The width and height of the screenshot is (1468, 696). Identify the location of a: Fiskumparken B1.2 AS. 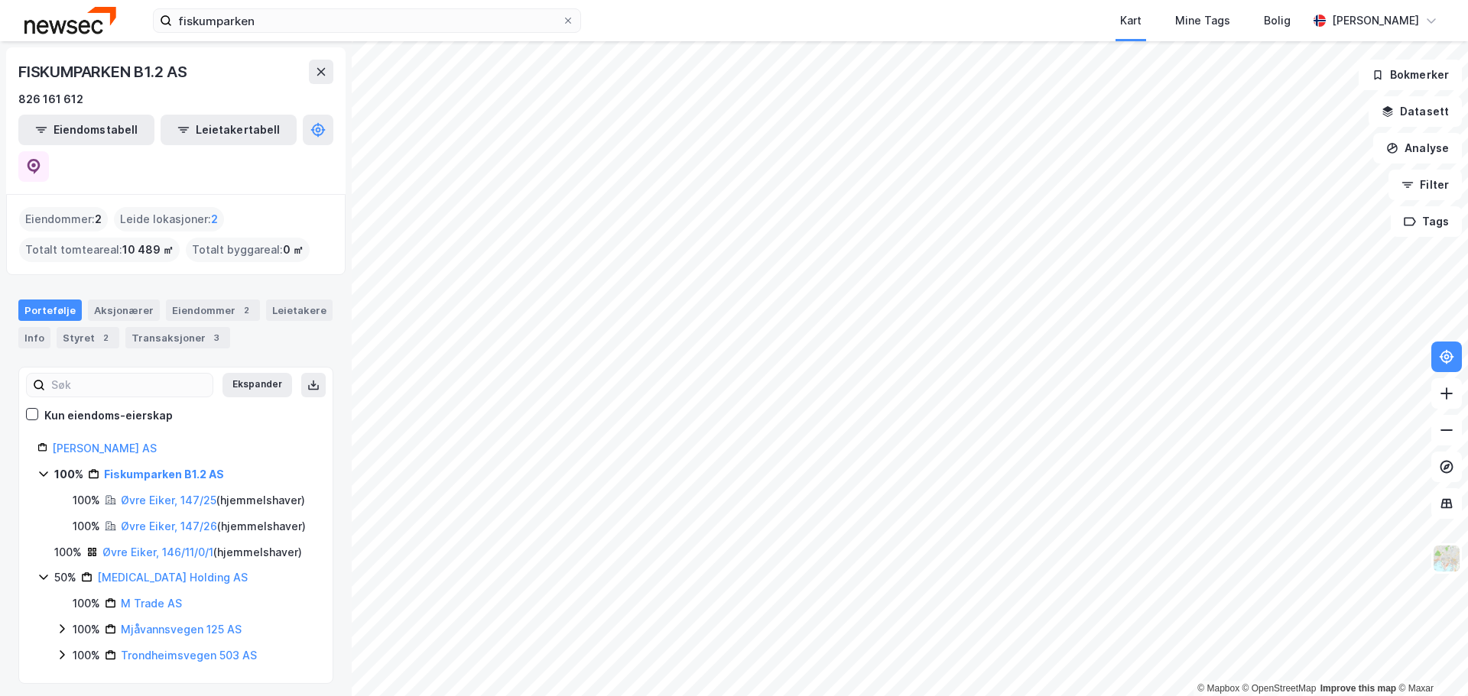
(164, 474).